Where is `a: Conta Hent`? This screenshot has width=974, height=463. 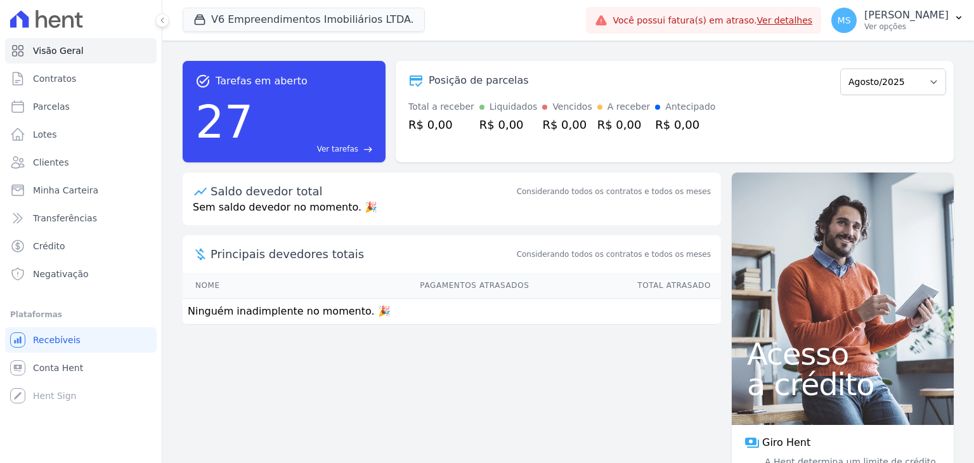 a: Conta Hent is located at coordinates (81, 368).